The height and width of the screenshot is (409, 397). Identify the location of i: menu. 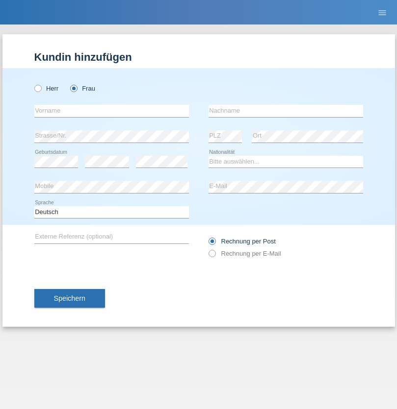
(382, 13).